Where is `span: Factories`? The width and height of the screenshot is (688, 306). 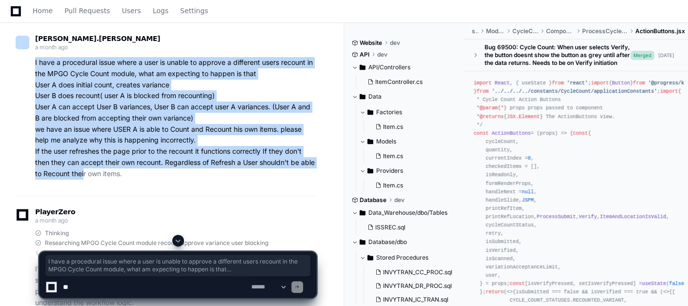
span: Factories is located at coordinates (389, 112).